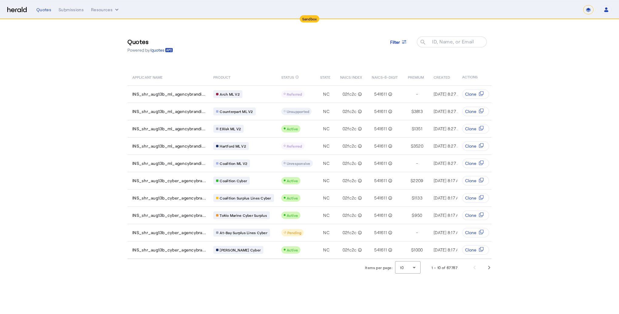 The image size is (619, 314). What do you see at coordinates (489, 267) in the screenshot?
I see `button: Next page` at bounding box center [489, 267].